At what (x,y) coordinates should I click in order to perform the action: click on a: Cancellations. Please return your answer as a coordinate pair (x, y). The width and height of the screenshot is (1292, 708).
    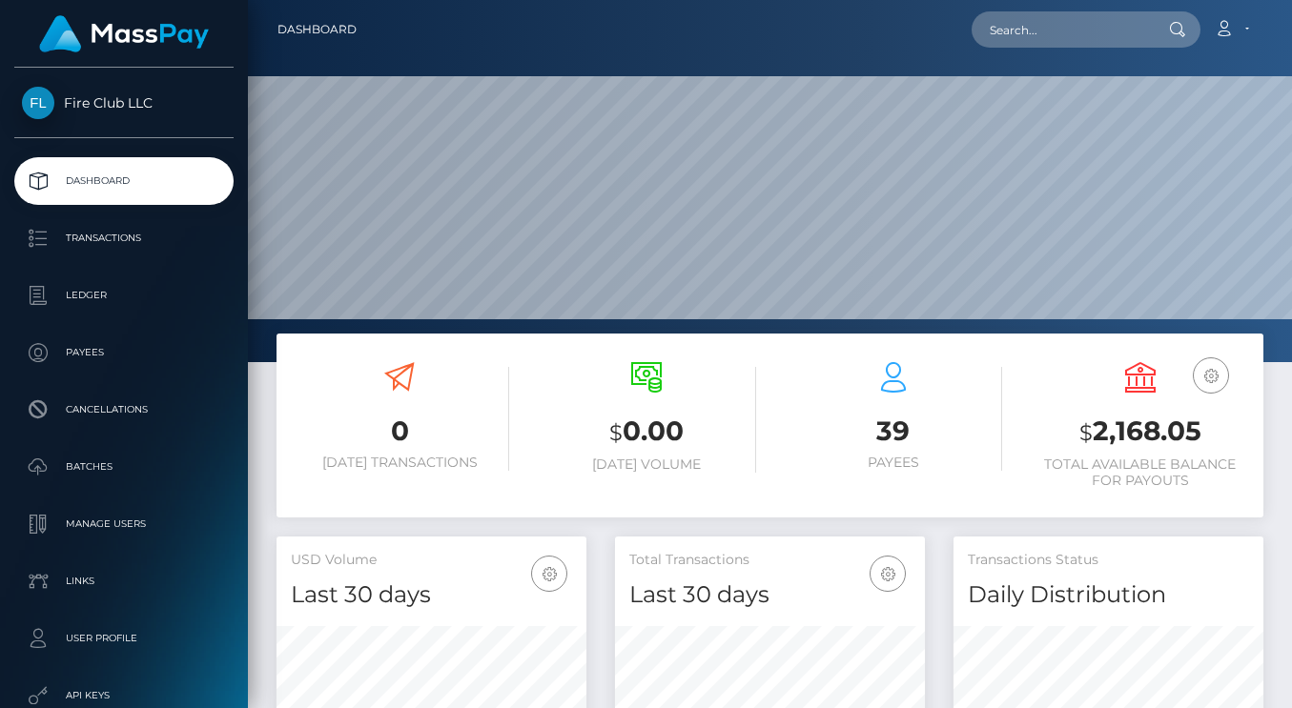
    Looking at the image, I should click on (124, 410).